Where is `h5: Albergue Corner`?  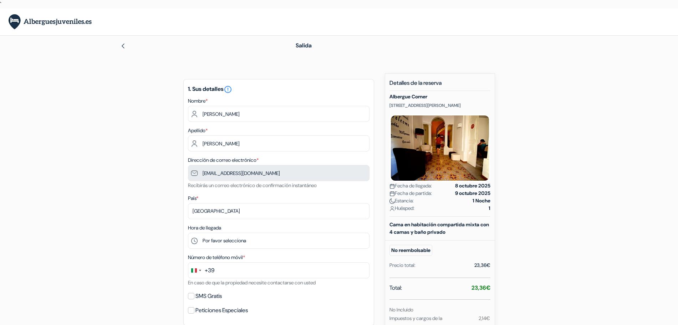 h5: Albergue Corner is located at coordinates (440, 97).